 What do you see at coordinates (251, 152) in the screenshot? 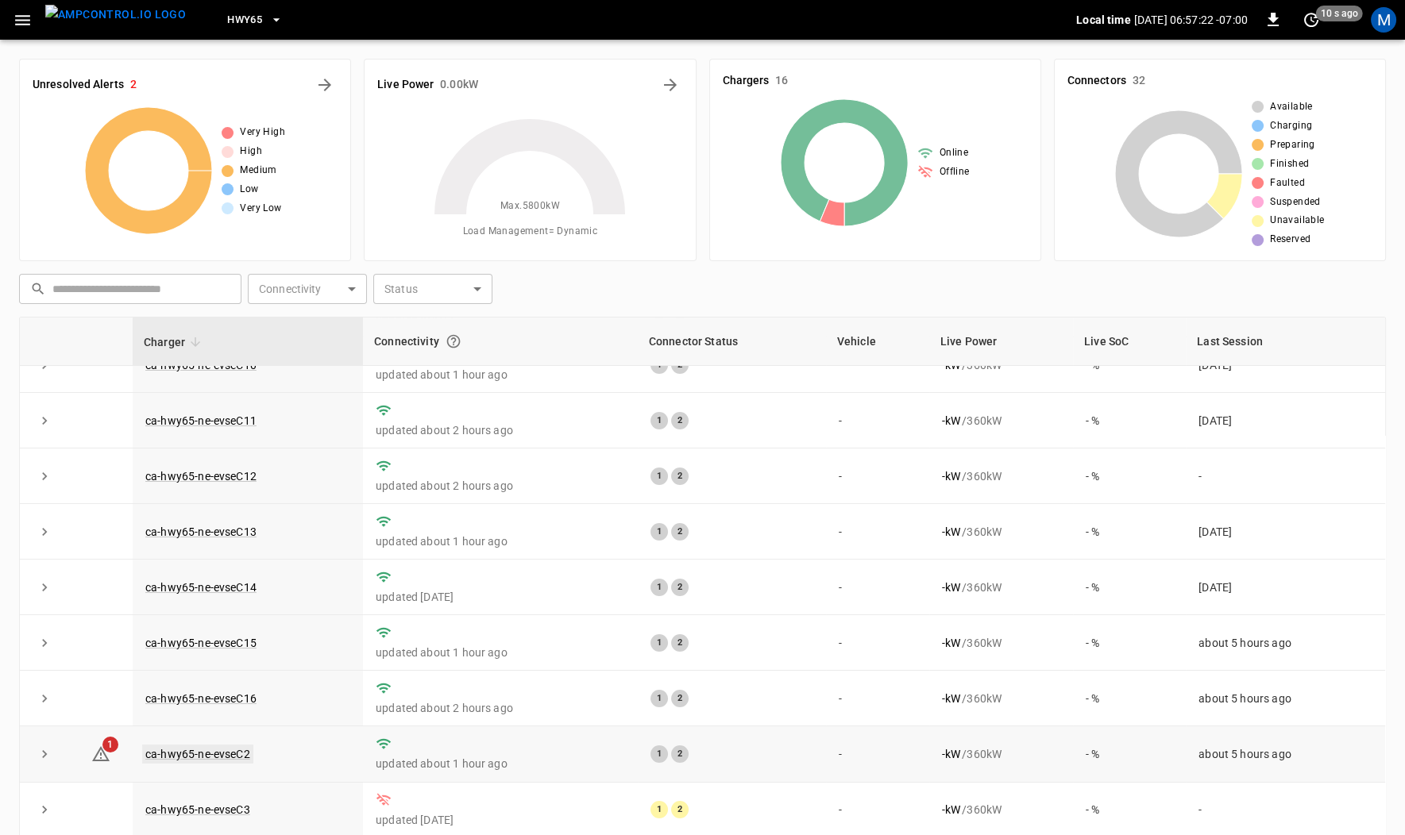
I see `span: High` at bounding box center [251, 152].